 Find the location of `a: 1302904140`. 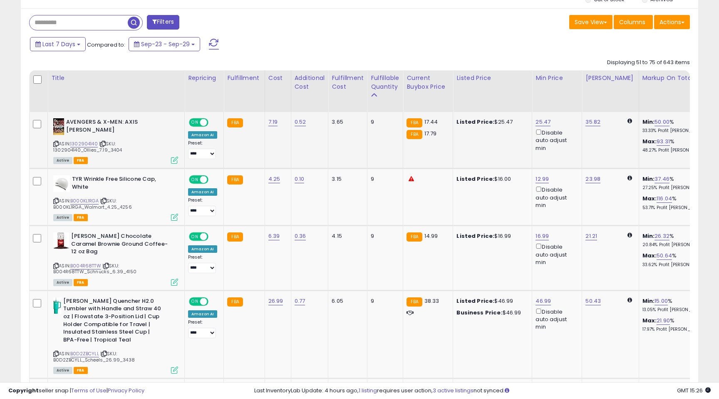

a: 1302904140 is located at coordinates (84, 144).